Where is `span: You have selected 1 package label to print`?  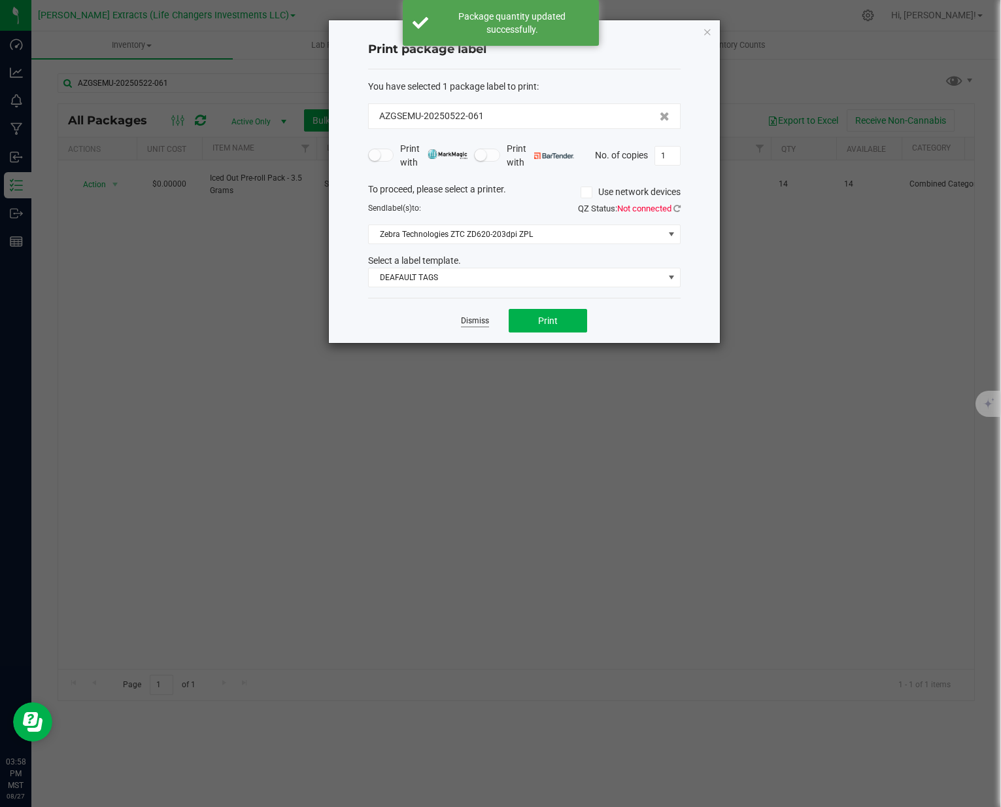
span: You have selected 1 package label to print is located at coordinates (453, 86).